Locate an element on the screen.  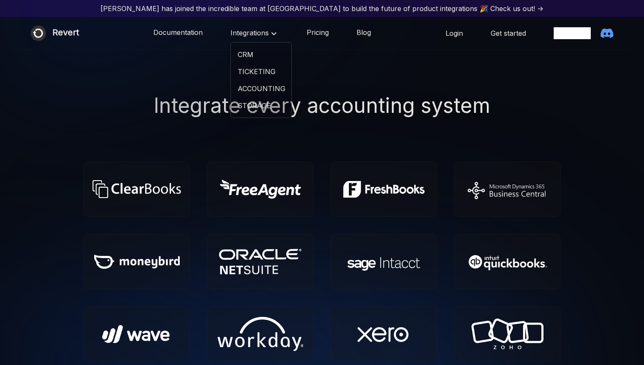
a: Documentation is located at coordinates (178, 33).